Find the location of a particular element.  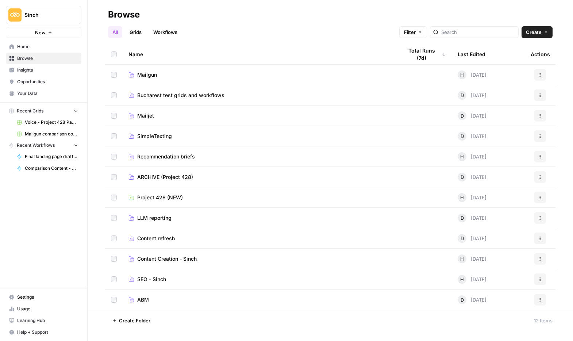

a: Mailjet is located at coordinates (260, 116).